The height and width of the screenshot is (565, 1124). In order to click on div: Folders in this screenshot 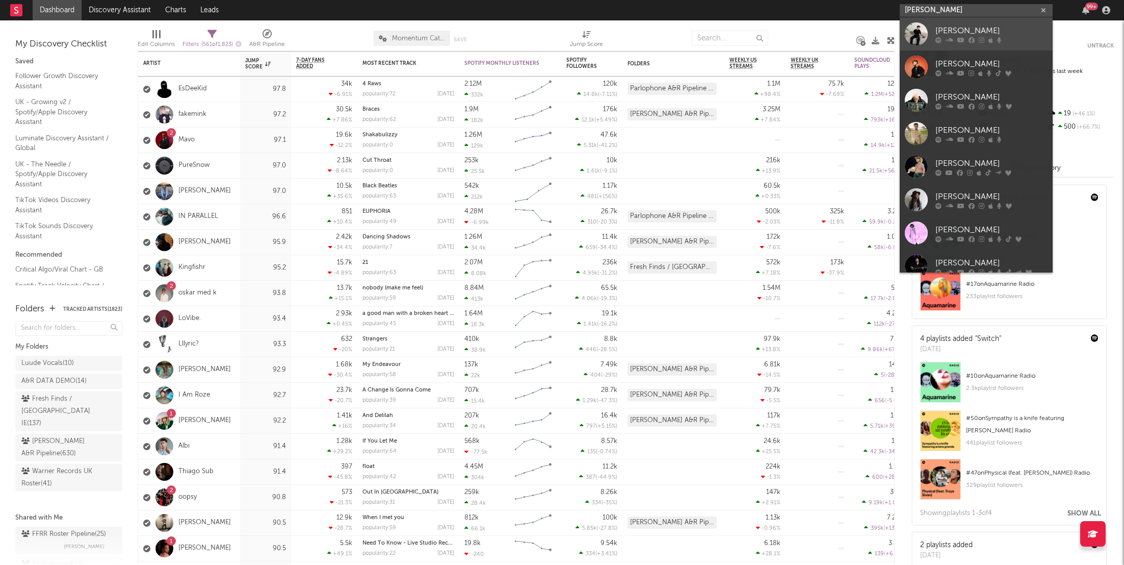, I will do `click(30, 309)`.